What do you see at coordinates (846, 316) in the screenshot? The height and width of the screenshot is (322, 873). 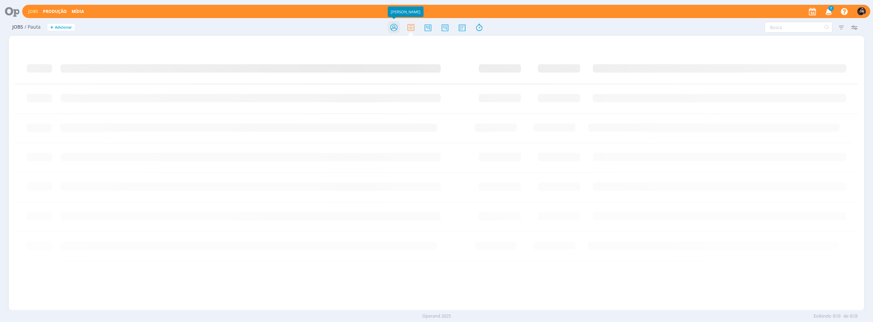 I see `span: de` at bounding box center [846, 316].